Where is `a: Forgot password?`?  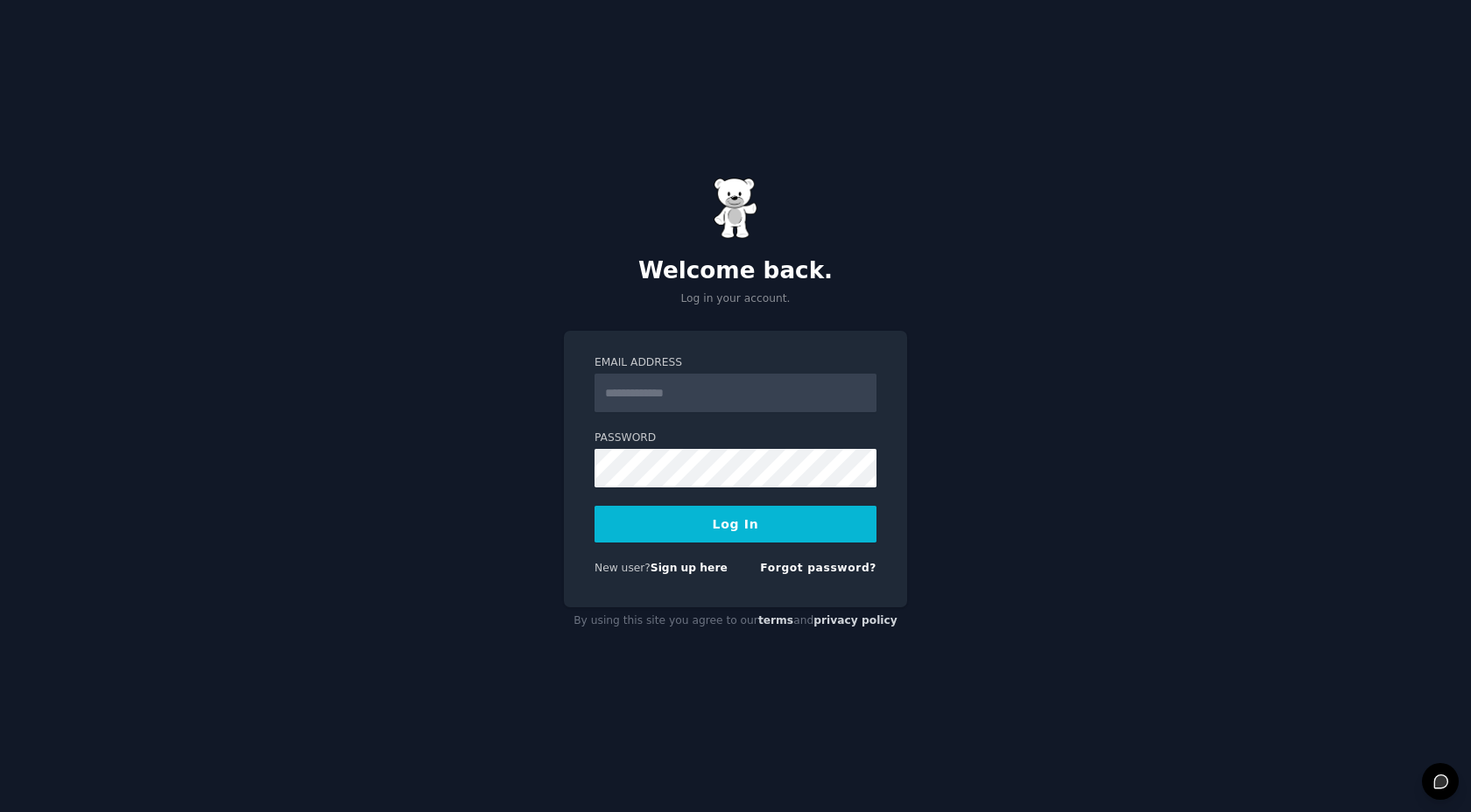
a: Forgot password? is located at coordinates (817, 568).